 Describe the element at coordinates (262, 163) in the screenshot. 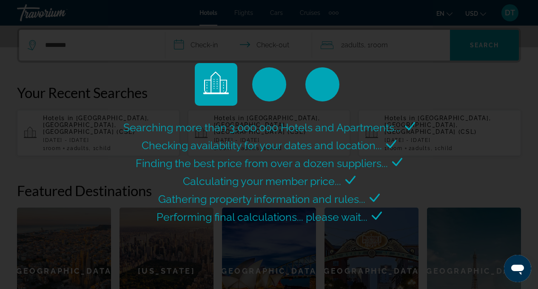

I see `span: Finding the best price from over a dozen suppliers...` at that location.